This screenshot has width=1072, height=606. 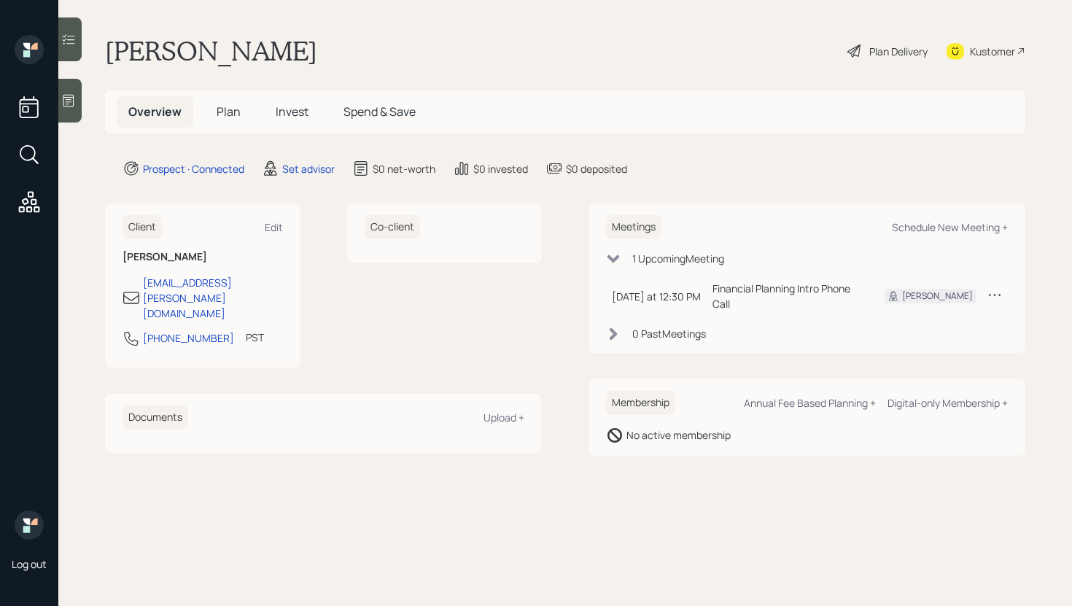 I want to click on div: No active membership, so click(x=678, y=435).